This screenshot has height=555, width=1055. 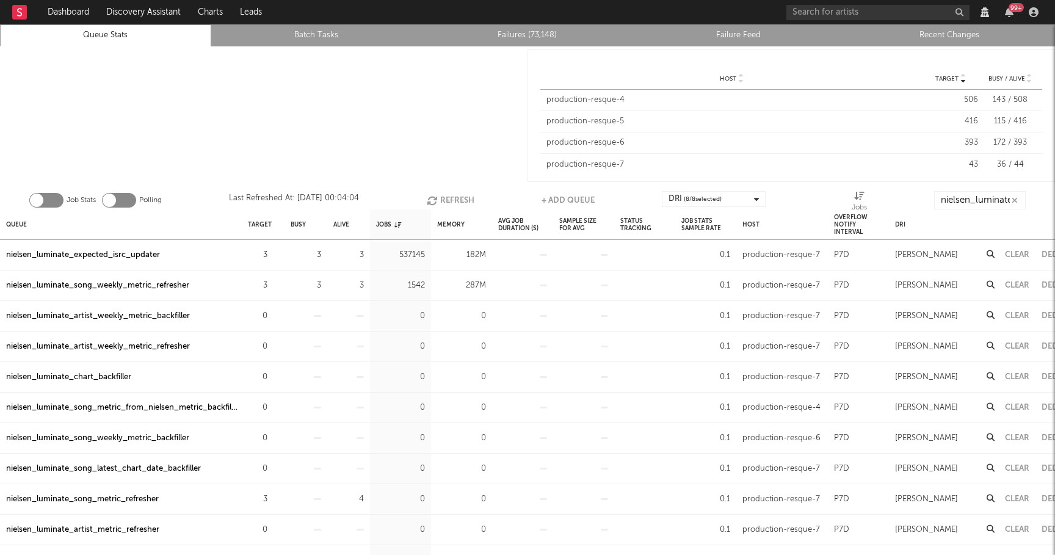 What do you see at coordinates (103, 469) in the screenshot?
I see `div: nielsen_luminate_song_latest_chart_date_backfiller` at bounding box center [103, 469].